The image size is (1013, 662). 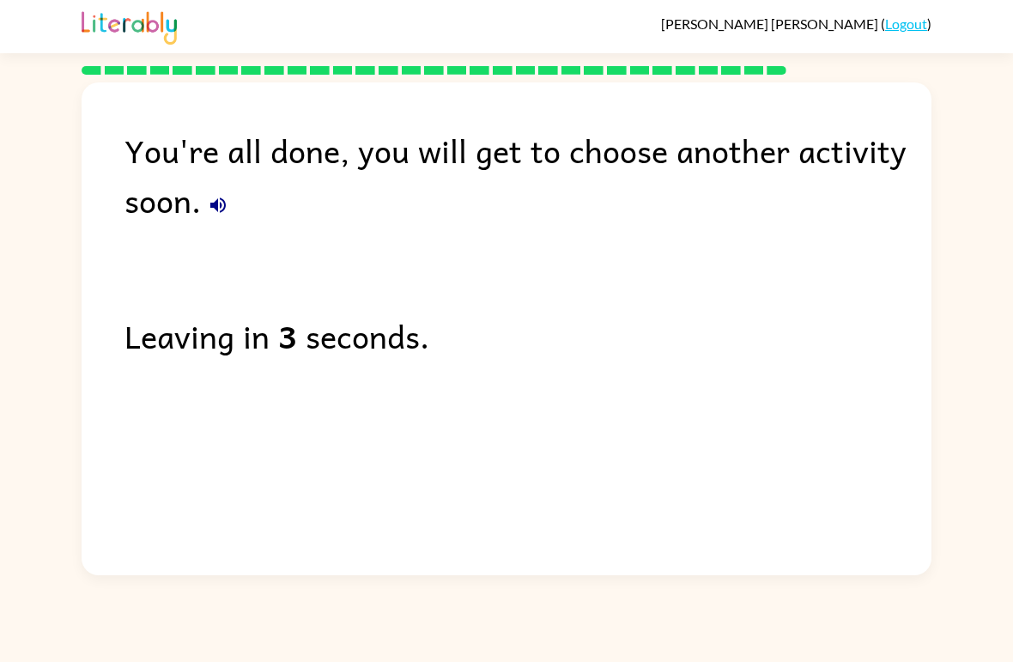 What do you see at coordinates (129, 26) in the screenshot?
I see `img: Literably` at bounding box center [129, 26].